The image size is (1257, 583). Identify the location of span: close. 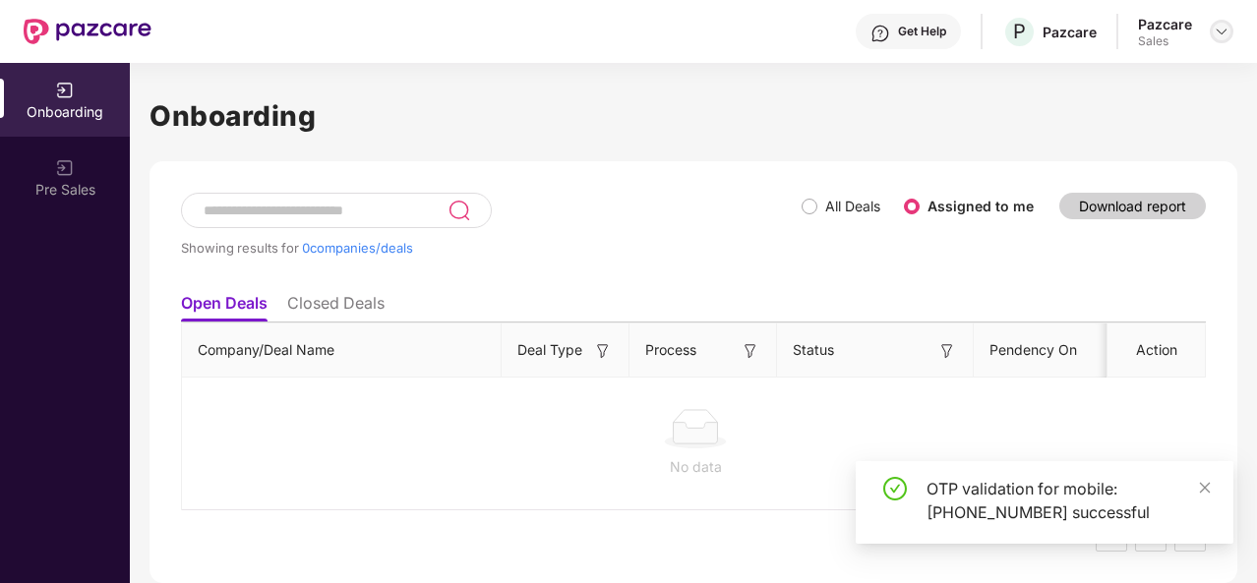
(1205, 488).